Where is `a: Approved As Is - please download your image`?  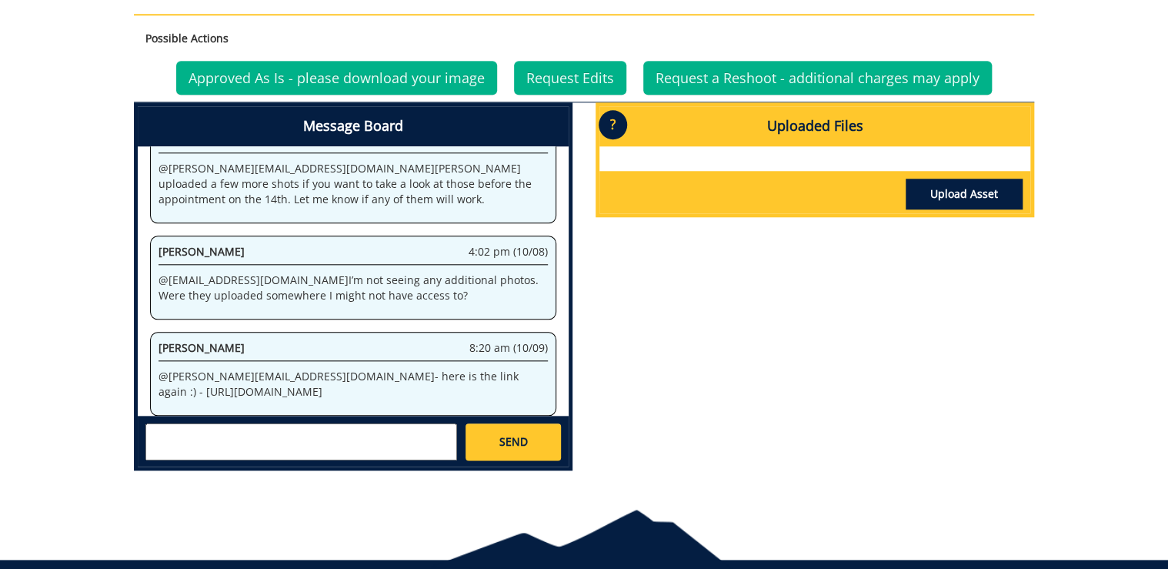 a: Approved As Is - please download your image is located at coordinates (336, 78).